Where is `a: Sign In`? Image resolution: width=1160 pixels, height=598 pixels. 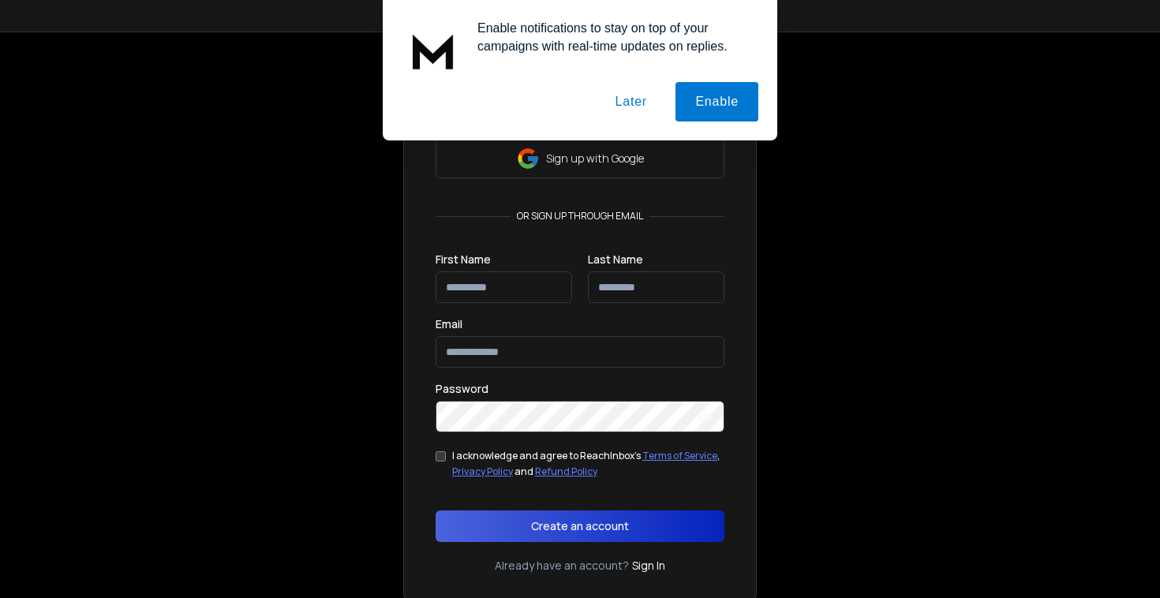
a: Sign In is located at coordinates (649, 566).